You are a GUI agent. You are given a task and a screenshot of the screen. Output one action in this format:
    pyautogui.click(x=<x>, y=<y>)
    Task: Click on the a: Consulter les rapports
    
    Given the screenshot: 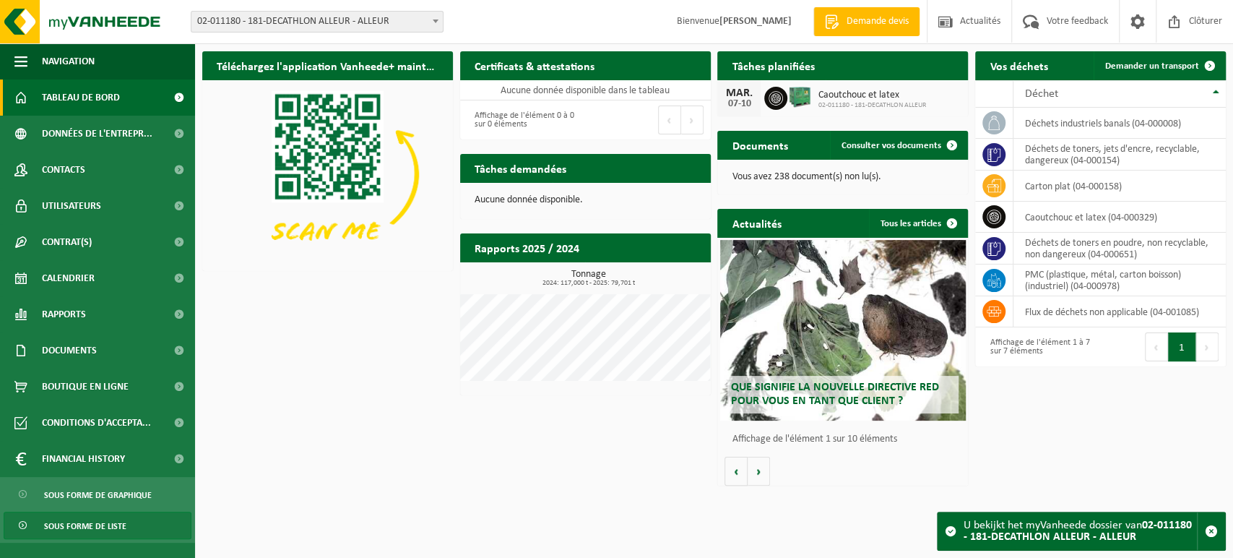 What is the action you would take?
    pyautogui.click(x=647, y=276)
    